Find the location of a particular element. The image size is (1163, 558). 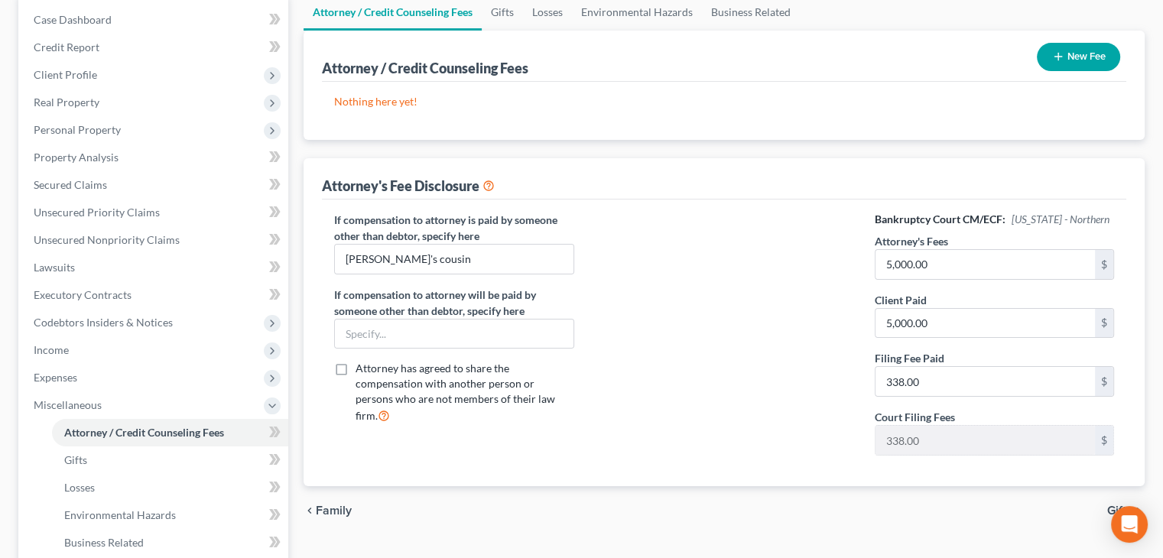

a: Unsecured Priority Claims is located at coordinates (154, 213).